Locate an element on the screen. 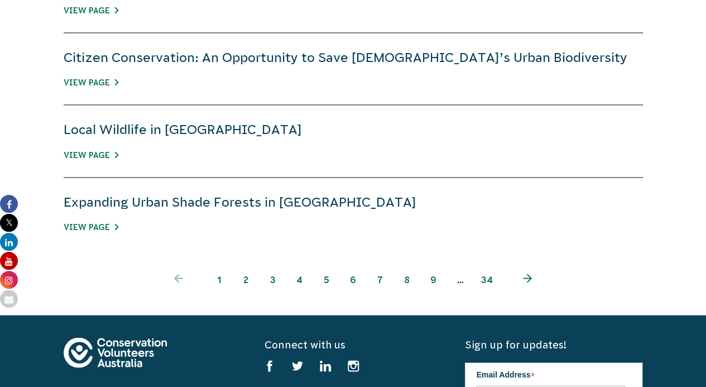 This screenshot has height=387, width=706. a: 34 is located at coordinates (487, 279).